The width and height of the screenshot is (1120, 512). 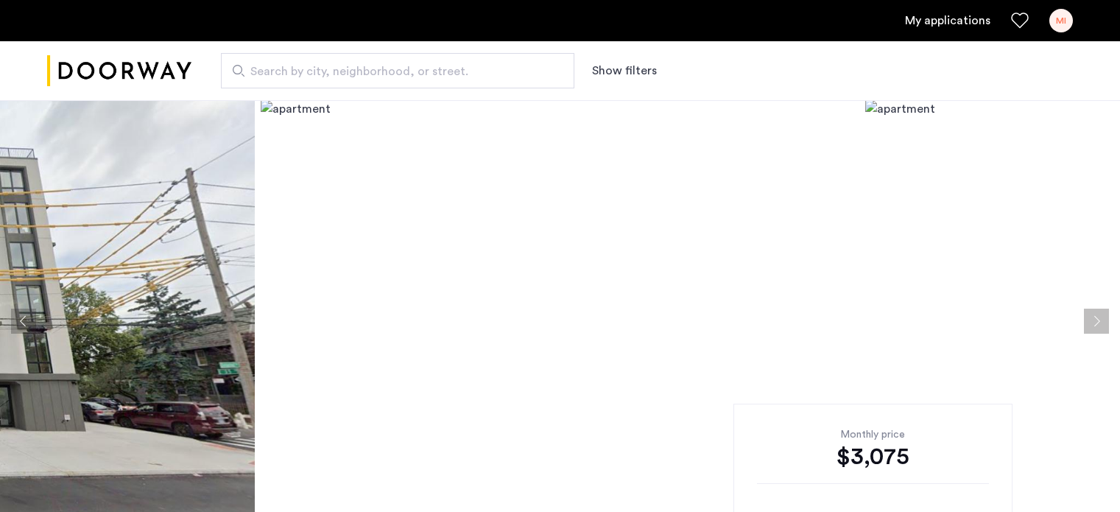 What do you see at coordinates (1061, 21) in the screenshot?
I see `div: MI` at bounding box center [1061, 21].